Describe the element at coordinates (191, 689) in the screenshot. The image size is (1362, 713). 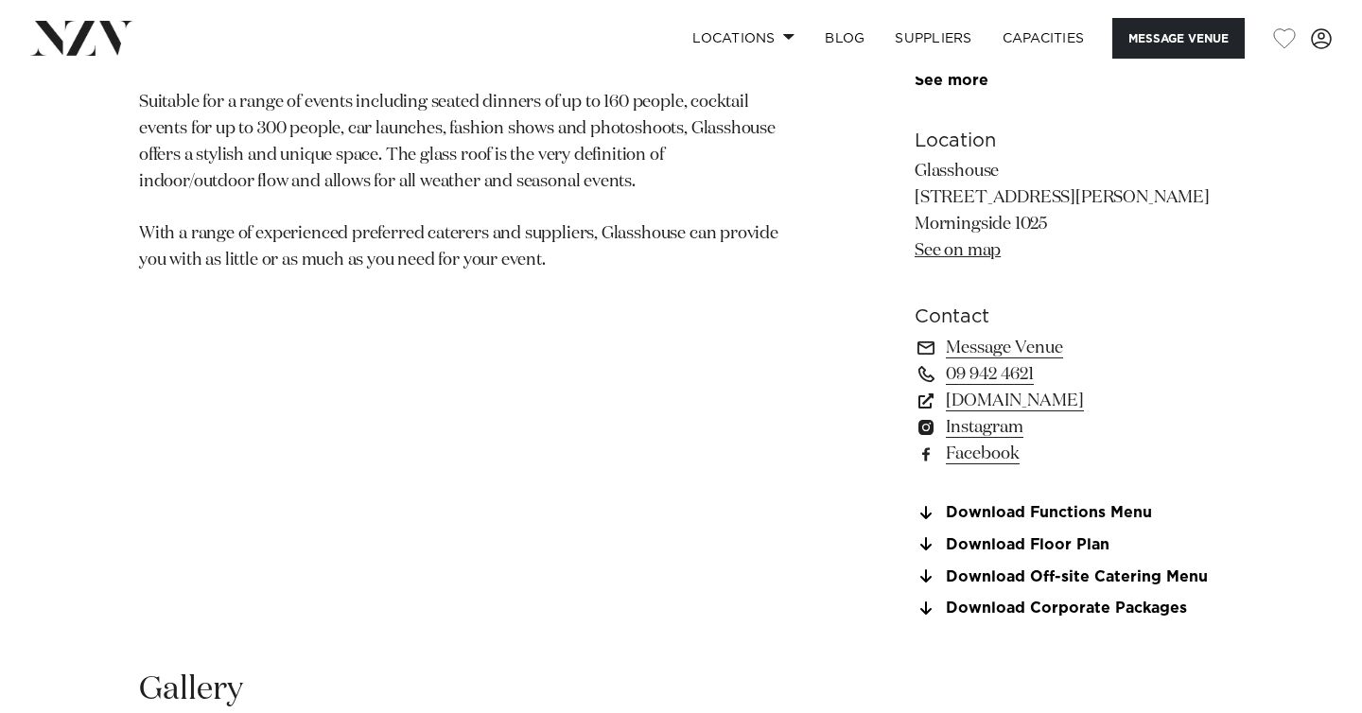
I see `h2: Gallery` at that location.